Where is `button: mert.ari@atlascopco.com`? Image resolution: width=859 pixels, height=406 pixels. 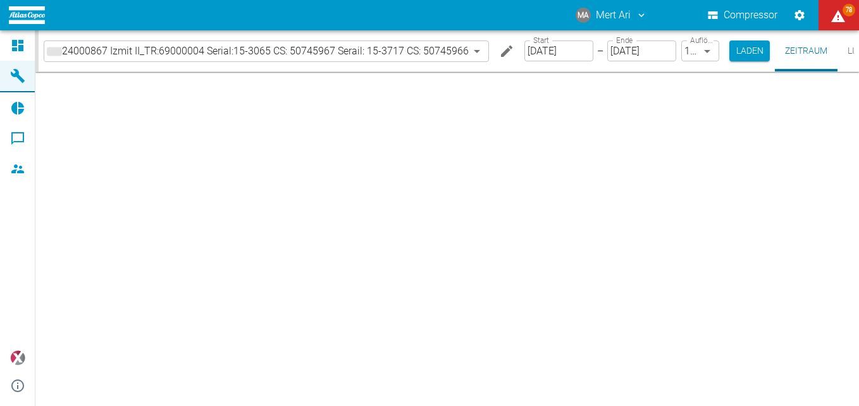 button: mert.ari@atlascopco.com is located at coordinates (611, 15).